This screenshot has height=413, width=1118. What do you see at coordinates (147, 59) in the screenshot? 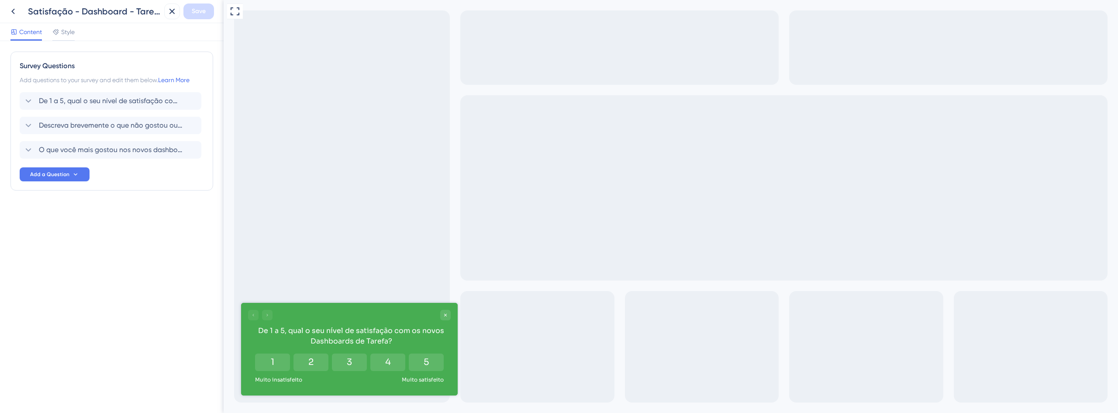
I see `button: Rate 4` at bounding box center [147, 59].